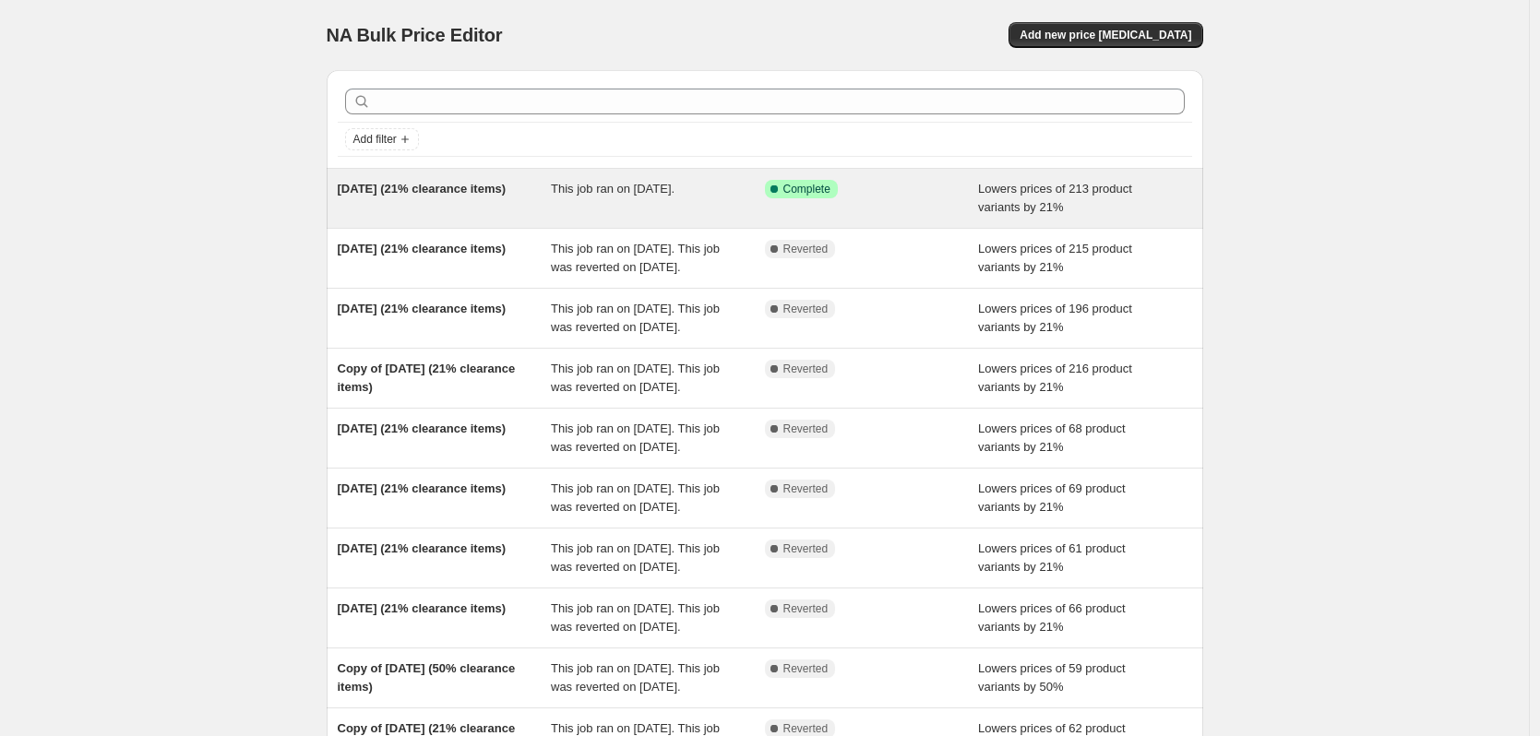  I want to click on span: Lowers prices of 66 product variants by 21%, so click(1052, 617).